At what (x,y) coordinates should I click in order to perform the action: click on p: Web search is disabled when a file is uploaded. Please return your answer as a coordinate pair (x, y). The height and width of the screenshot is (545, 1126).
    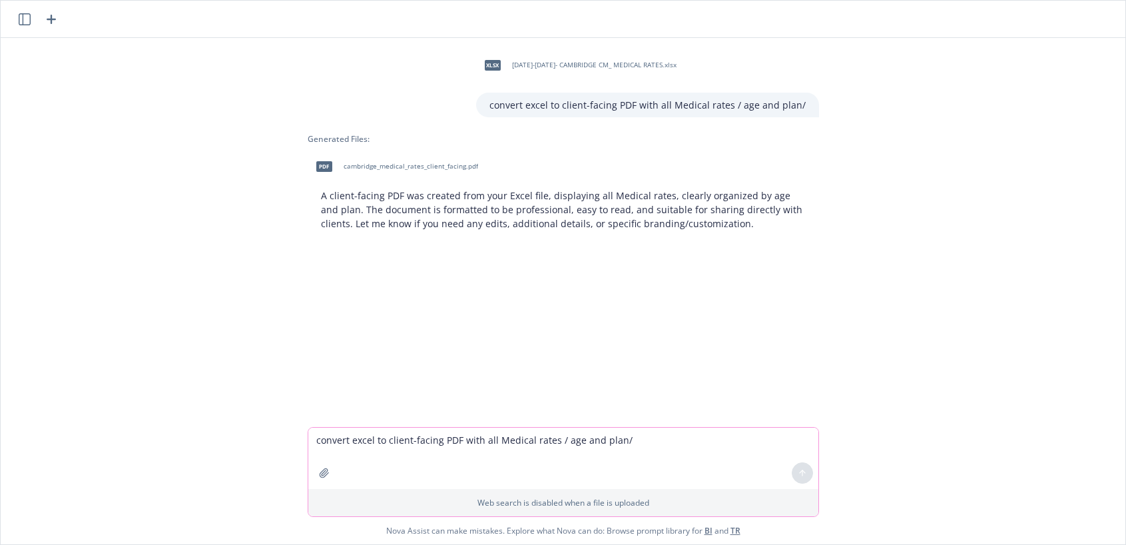
    Looking at the image, I should click on (563, 502).